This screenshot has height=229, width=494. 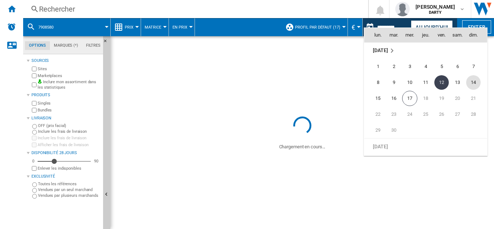 I want to click on span: 16, so click(x=394, y=98).